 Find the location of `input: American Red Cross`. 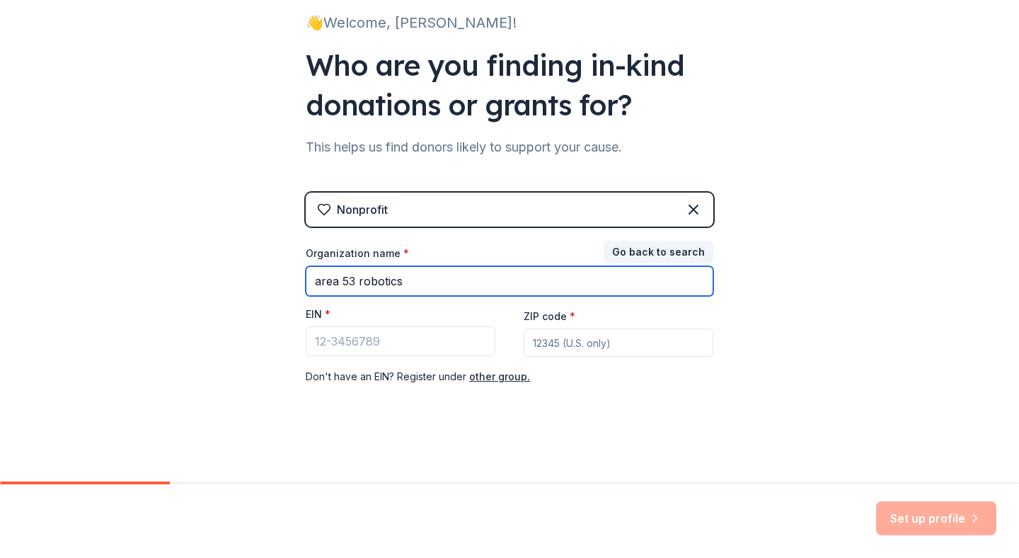

input: American Red Cross is located at coordinates (510, 281).